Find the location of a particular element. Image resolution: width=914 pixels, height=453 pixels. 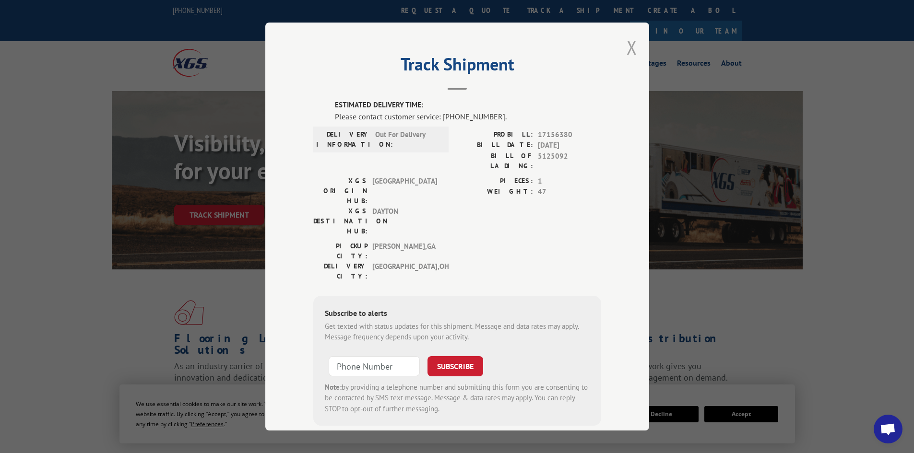

div: Get texted with status updates for this shipment. Message and data rates may apply. Message frequ... is located at coordinates (457, 332).